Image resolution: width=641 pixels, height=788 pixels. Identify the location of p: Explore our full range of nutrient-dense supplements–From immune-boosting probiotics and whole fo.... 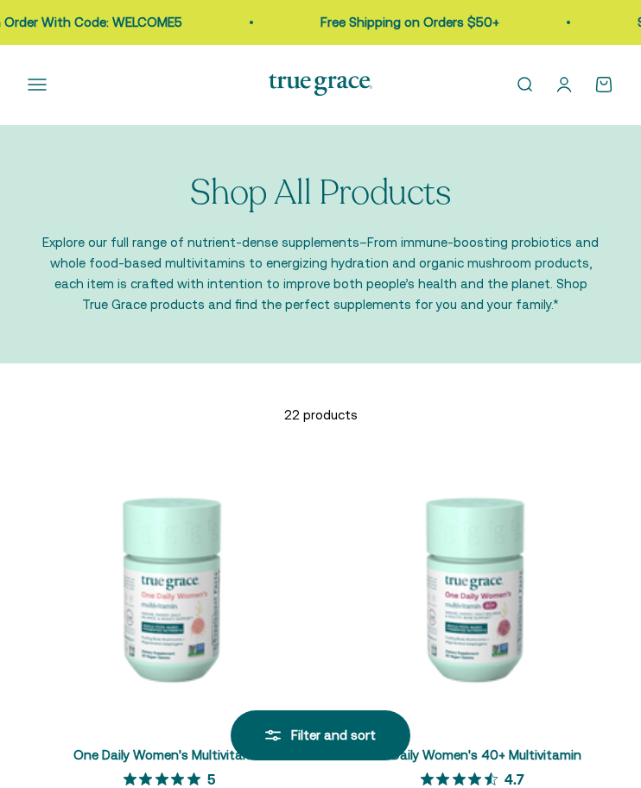
(320, 274).